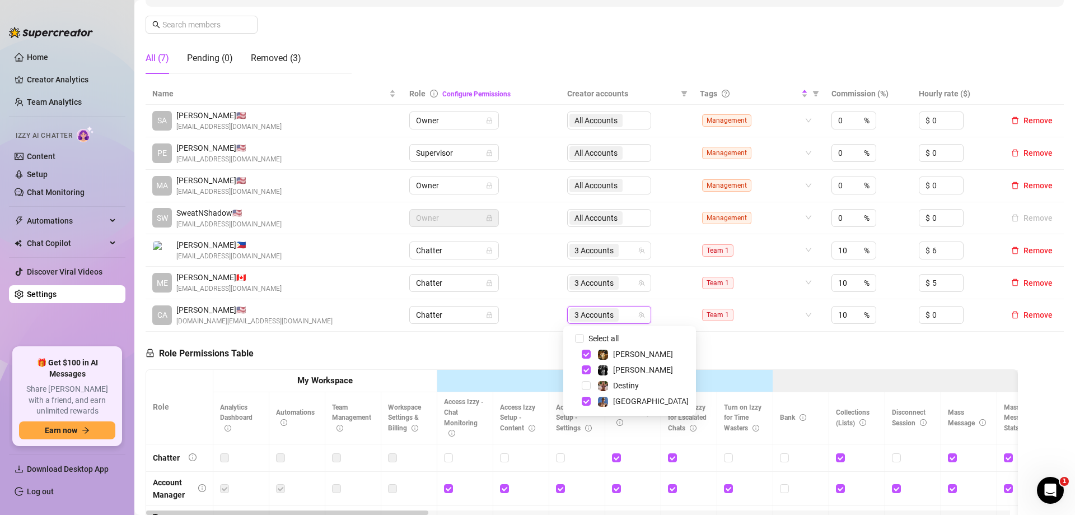 Image resolution: width=1075 pixels, height=515 pixels. I want to click on span: Turn on Izzy for Time Wasters, so click(743, 418).